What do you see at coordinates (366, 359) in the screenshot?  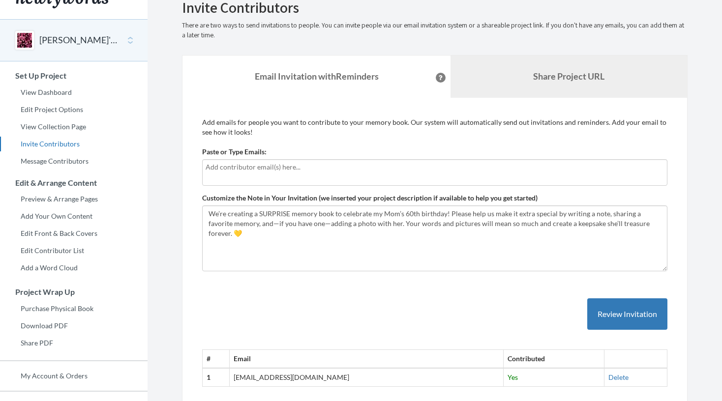 I see `th: Email` at bounding box center [366, 359].